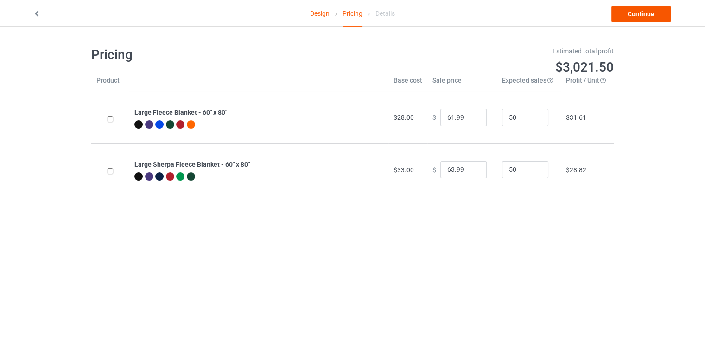 The width and height of the screenshot is (705, 339). I want to click on h1: Pricing, so click(219, 55).